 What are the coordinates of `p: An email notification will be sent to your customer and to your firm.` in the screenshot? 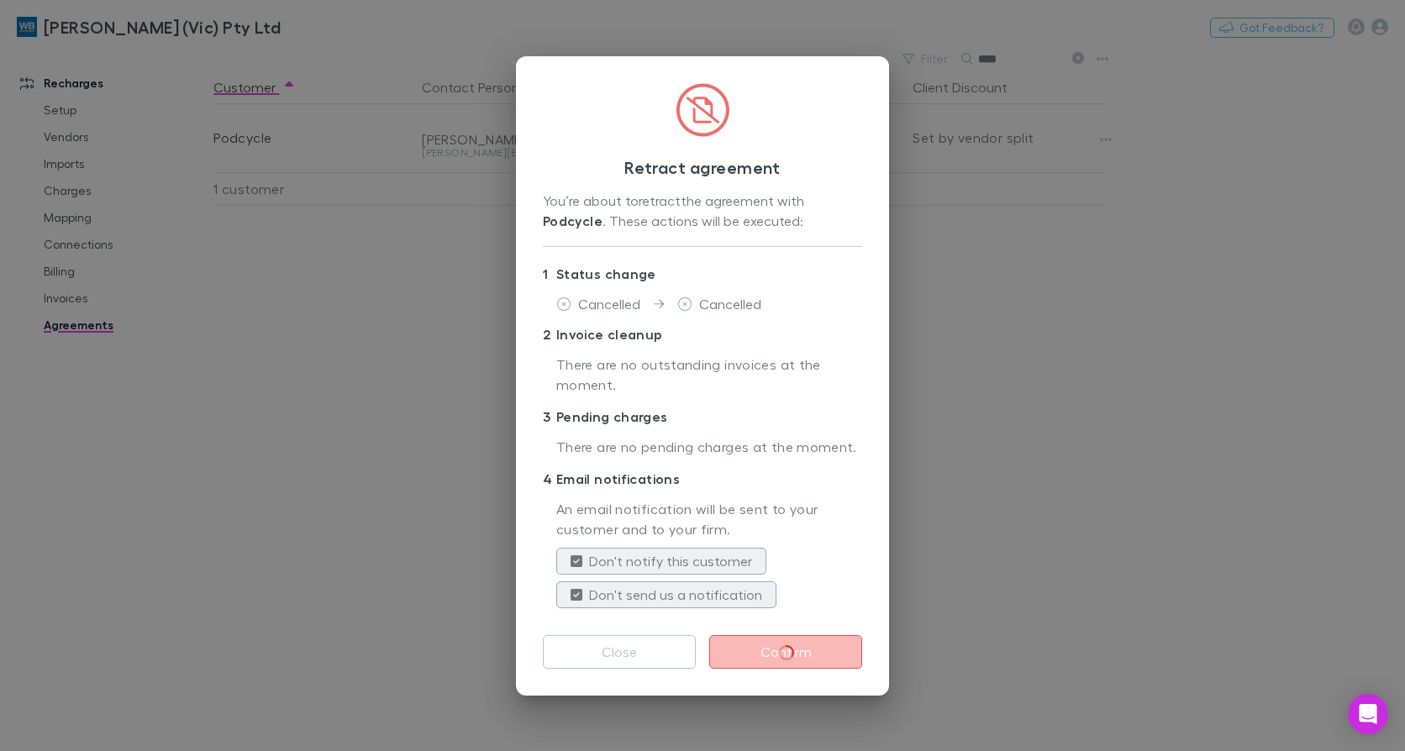 It's located at (709, 520).